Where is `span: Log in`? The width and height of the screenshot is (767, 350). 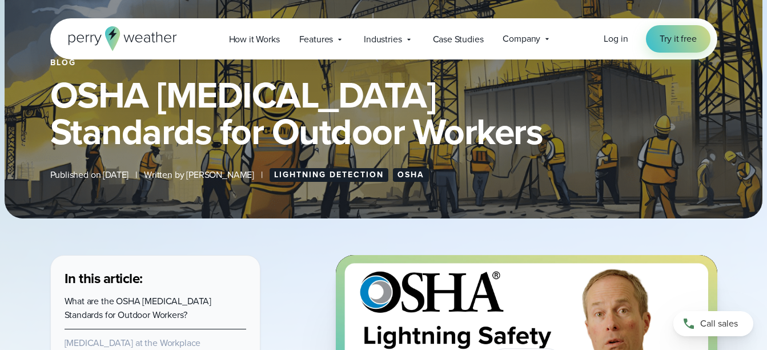 span: Log in is located at coordinates (616, 38).